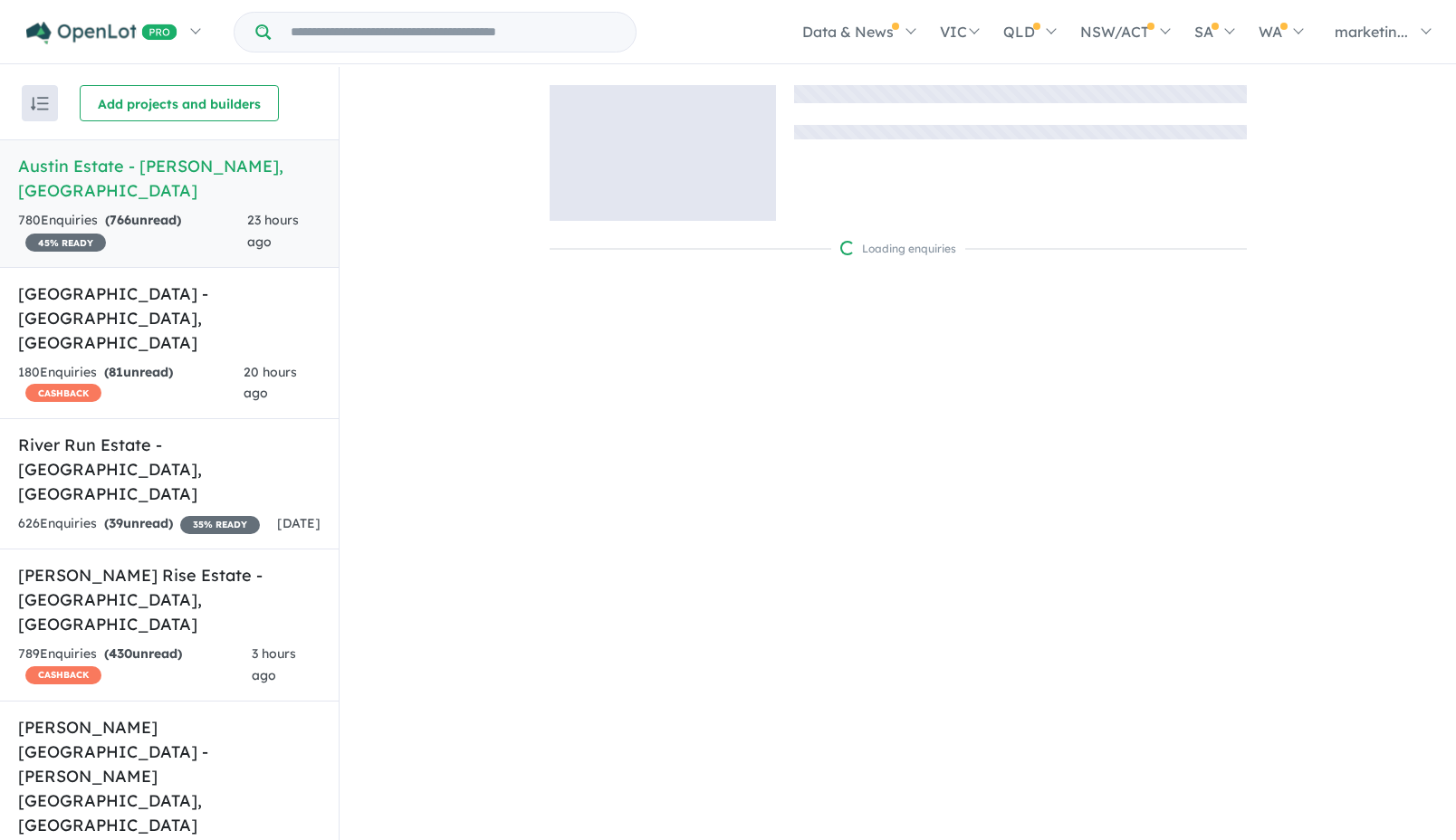  I want to click on span: 430, so click(121, 653).